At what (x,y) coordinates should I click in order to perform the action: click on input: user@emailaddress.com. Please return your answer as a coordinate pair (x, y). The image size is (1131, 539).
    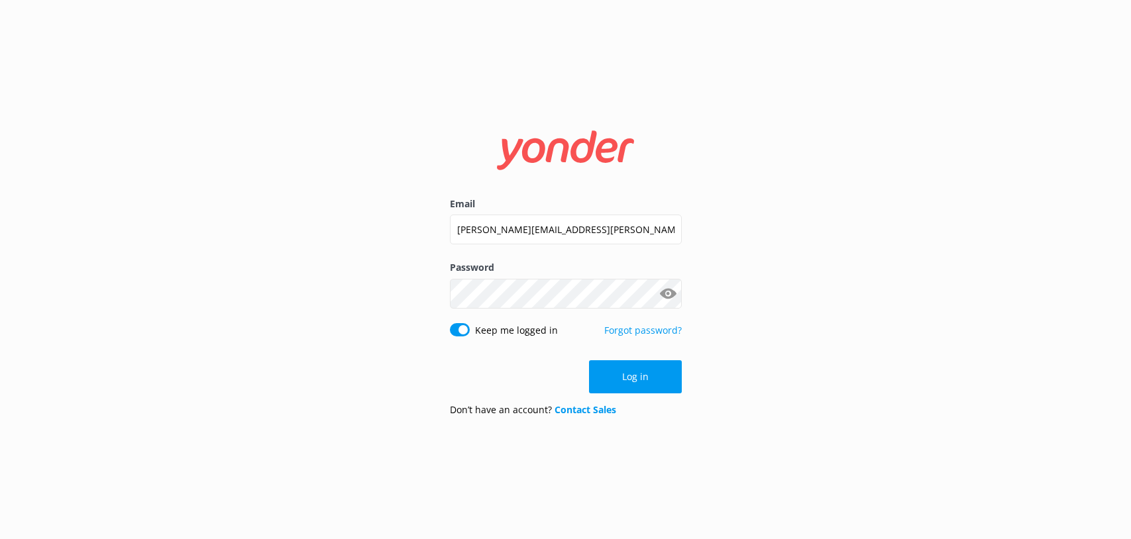
    Looking at the image, I should click on (566, 229).